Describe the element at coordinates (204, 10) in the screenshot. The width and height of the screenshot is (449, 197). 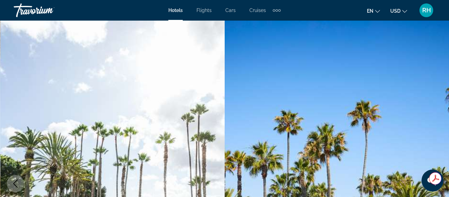
I see `a: Flights` at that location.